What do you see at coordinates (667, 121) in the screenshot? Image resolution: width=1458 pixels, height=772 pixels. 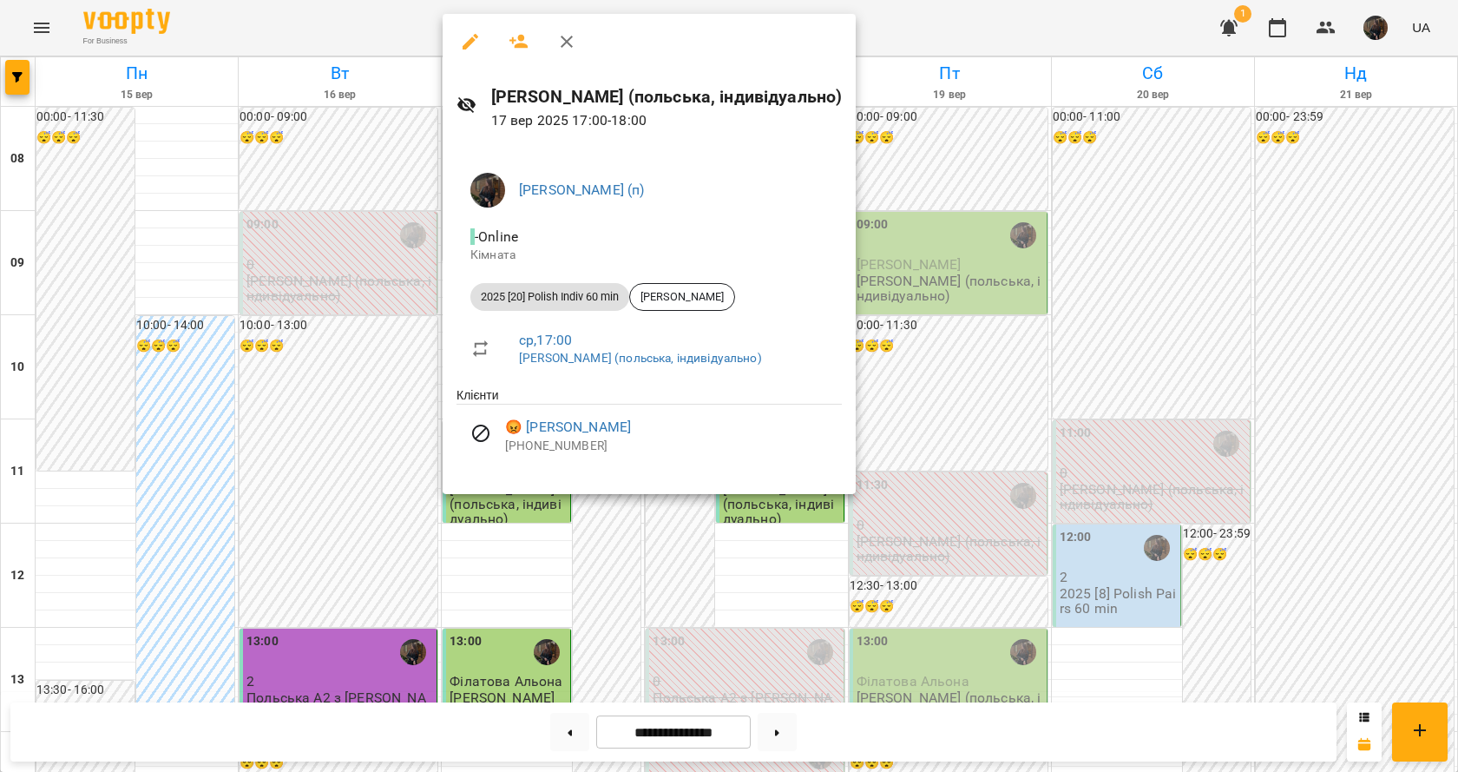 I see `p: 17 вер 2025 17:00 - 18:00` at bounding box center [667, 121].